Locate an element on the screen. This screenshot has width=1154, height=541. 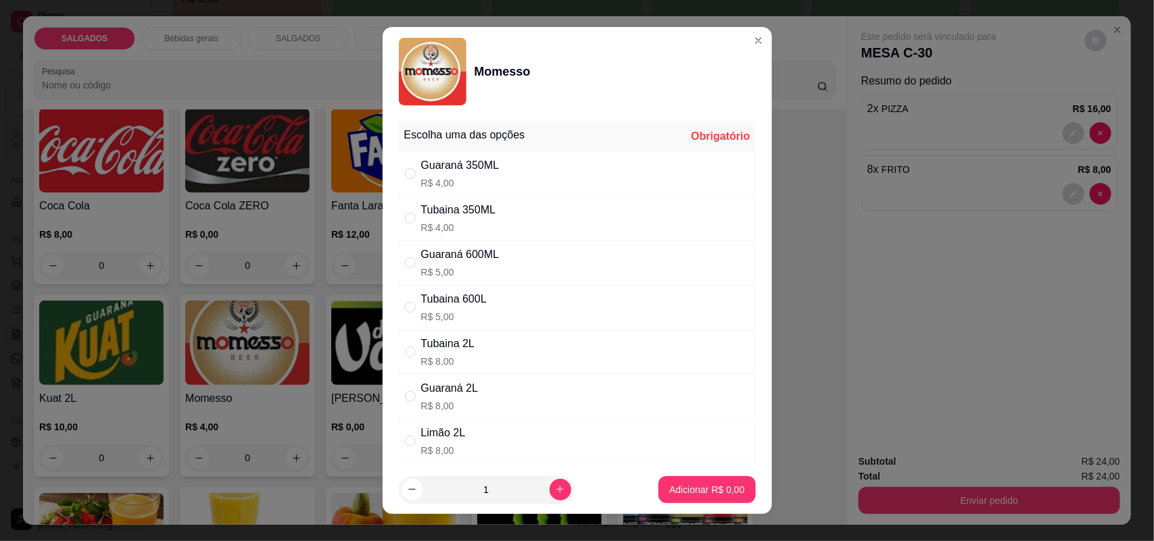
div: Escolha uma das opções is located at coordinates (464, 135).